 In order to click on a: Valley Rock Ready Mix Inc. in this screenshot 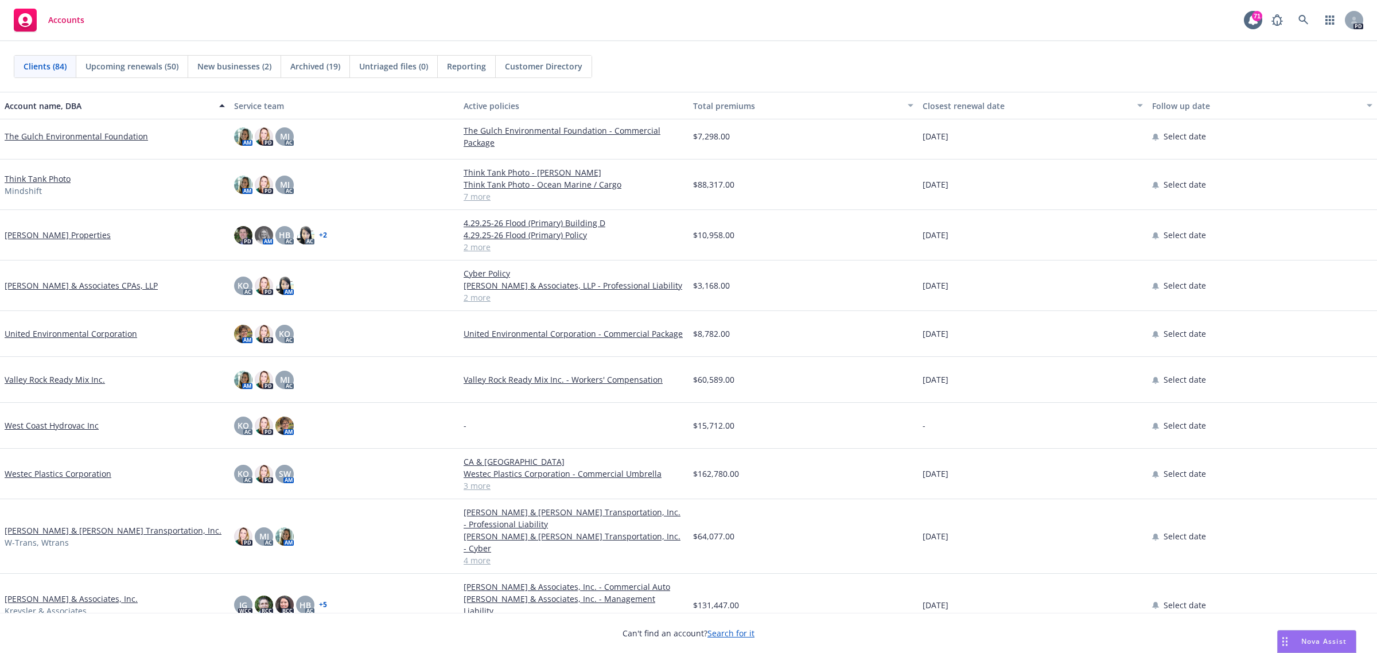, I will do `click(55, 379)`.